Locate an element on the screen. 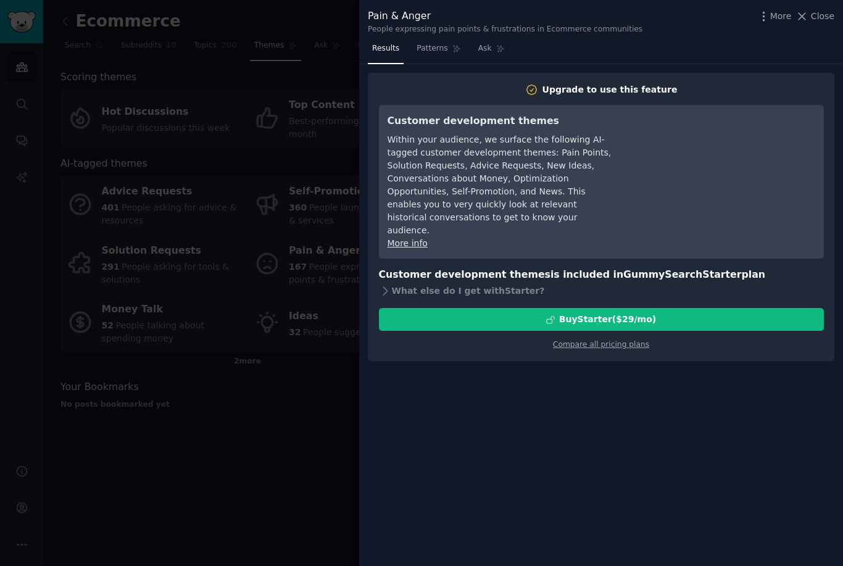 The width and height of the screenshot is (843, 566). a: Results is located at coordinates (386, 51).